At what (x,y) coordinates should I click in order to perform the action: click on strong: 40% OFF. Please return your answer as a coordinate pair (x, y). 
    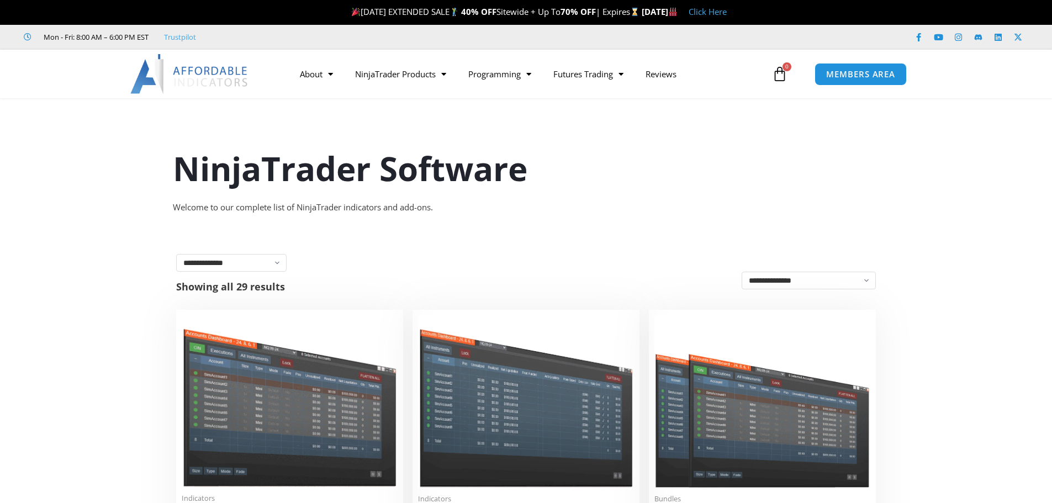
    Looking at the image, I should click on (479, 12).